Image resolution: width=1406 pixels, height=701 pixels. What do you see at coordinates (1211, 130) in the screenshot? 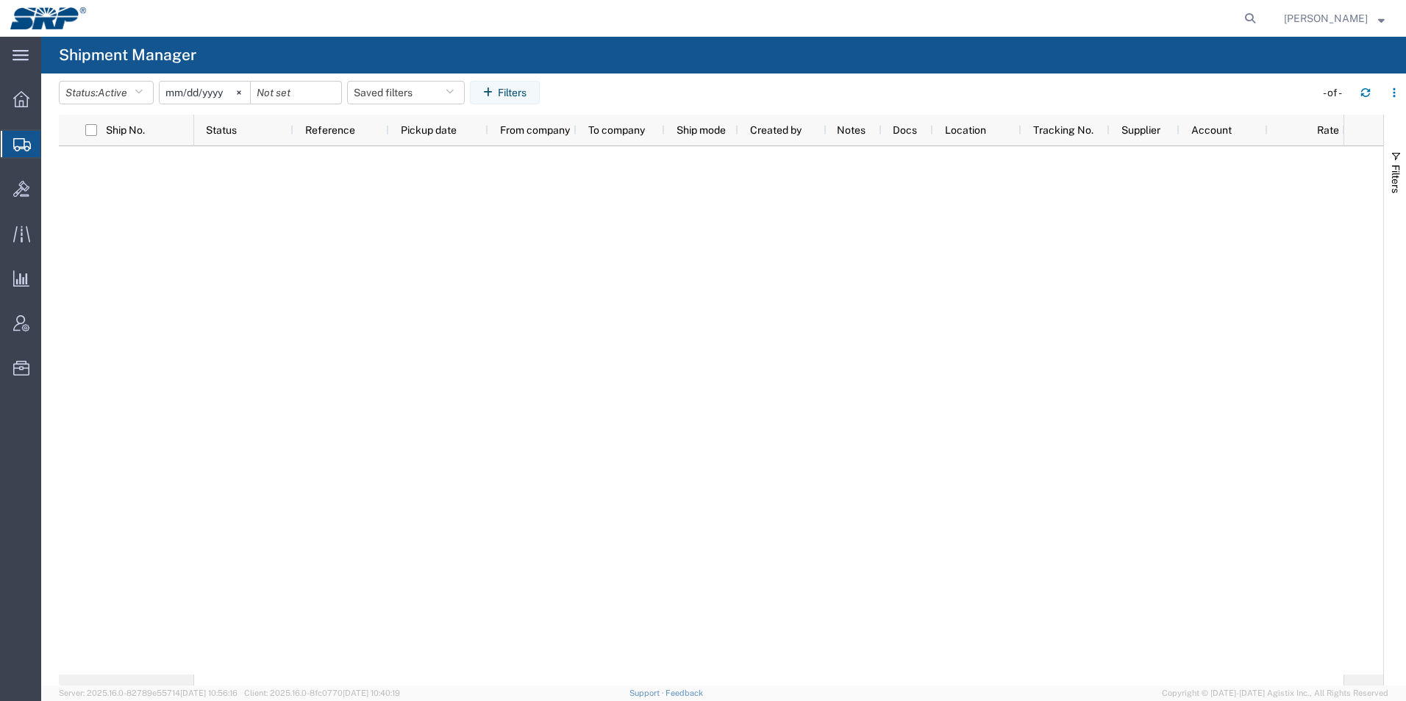
I see `span: Account` at bounding box center [1211, 130].